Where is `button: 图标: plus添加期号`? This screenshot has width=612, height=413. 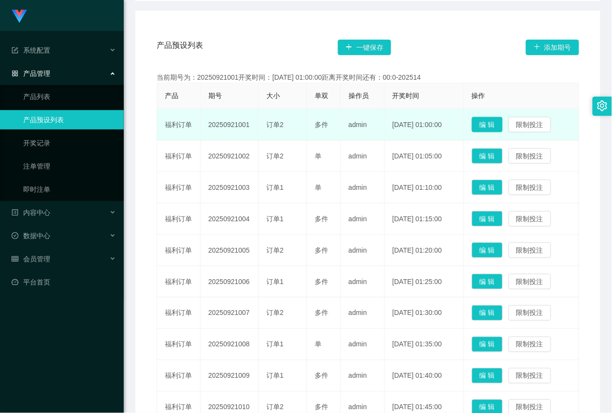 button: 图标: plus添加期号 is located at coordinates (553, 47).